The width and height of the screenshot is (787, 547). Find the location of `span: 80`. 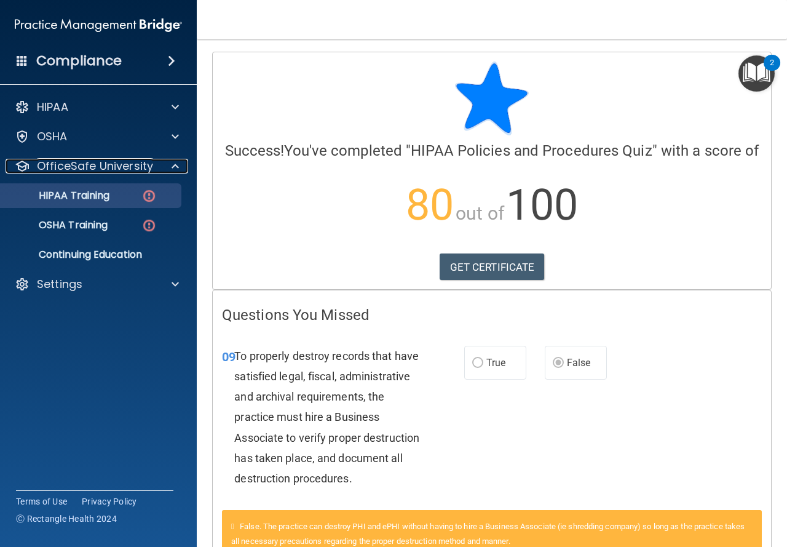

span: 80 is located at coordinates (430, 205).